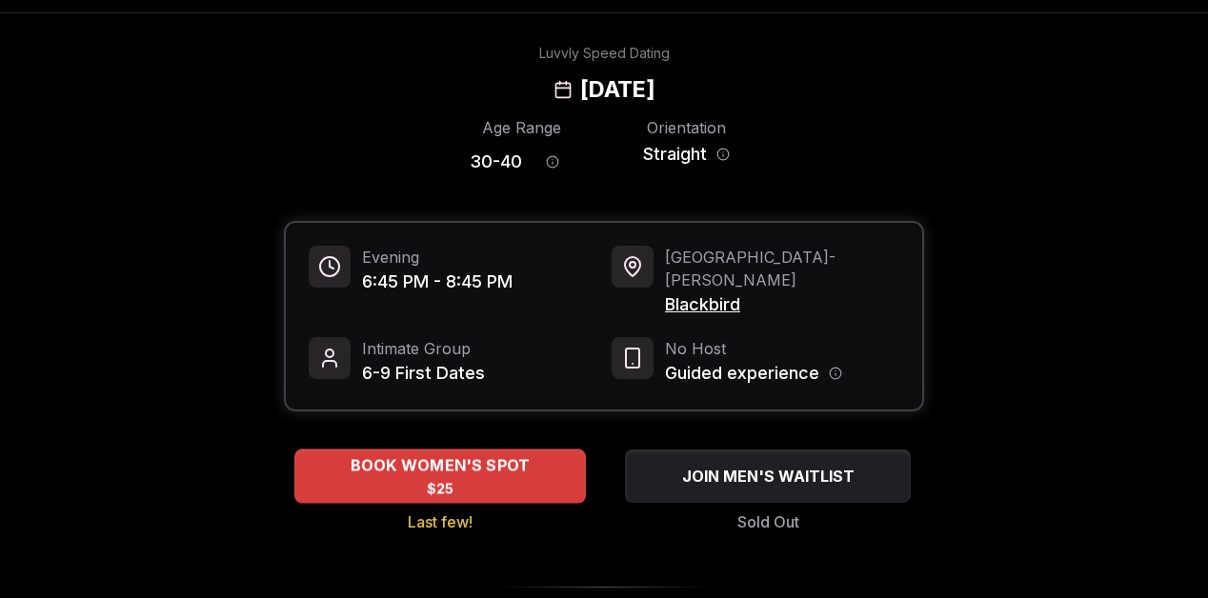 This screenshot has height=598, width=1208. I want to click on span: Guided experience, so click(742, 373).